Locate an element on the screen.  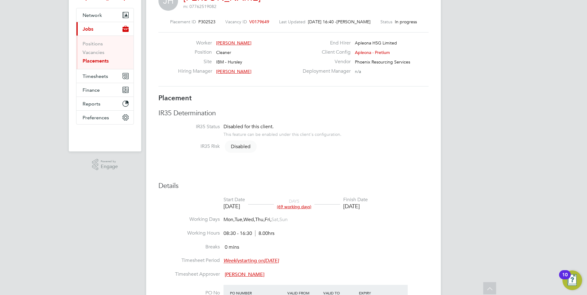
span: Disabled is located at coordinates (241, 147).